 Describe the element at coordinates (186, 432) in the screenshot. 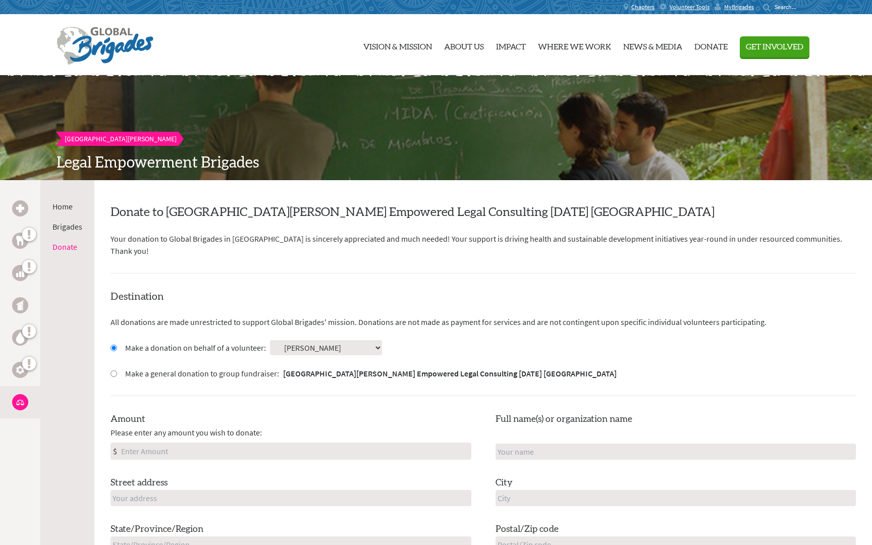

I see `span: Please enter any amount you wish to donate:` at that location.